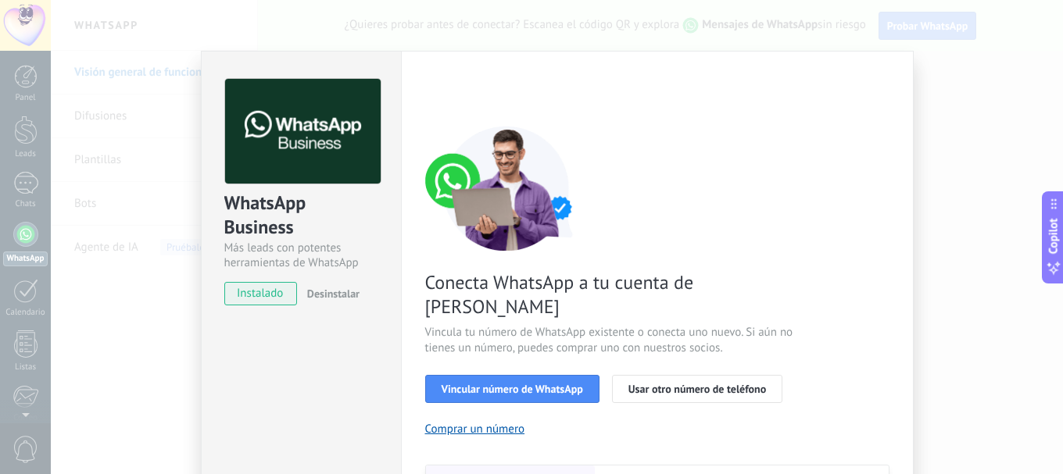 The width and height of the screenshot is (1063, 474). Describe the element at coordinates (697, 389) in the screenshot. I see `button: Usar otro número de teléfono` at that location.